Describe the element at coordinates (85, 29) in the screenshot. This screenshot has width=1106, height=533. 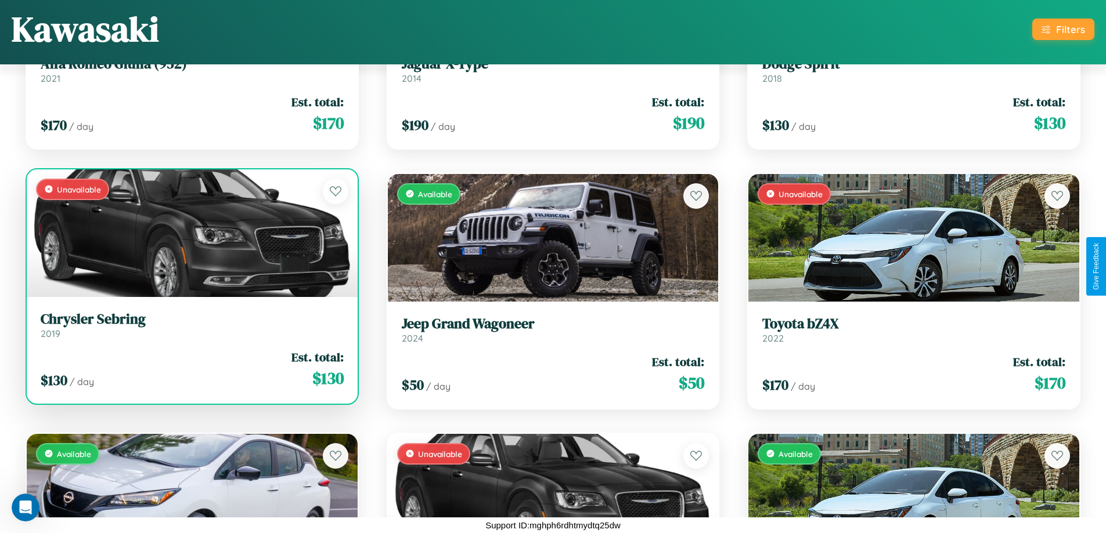
I see `h1: Kawasaki` at that location.